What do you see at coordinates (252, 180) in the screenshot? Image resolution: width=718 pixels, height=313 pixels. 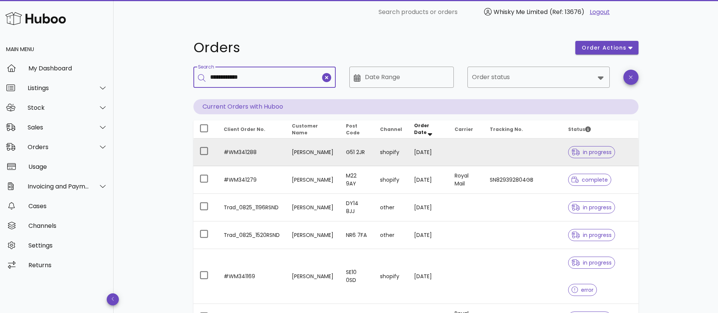 I see `td: #WM341279` at bounding box center [252, 180].